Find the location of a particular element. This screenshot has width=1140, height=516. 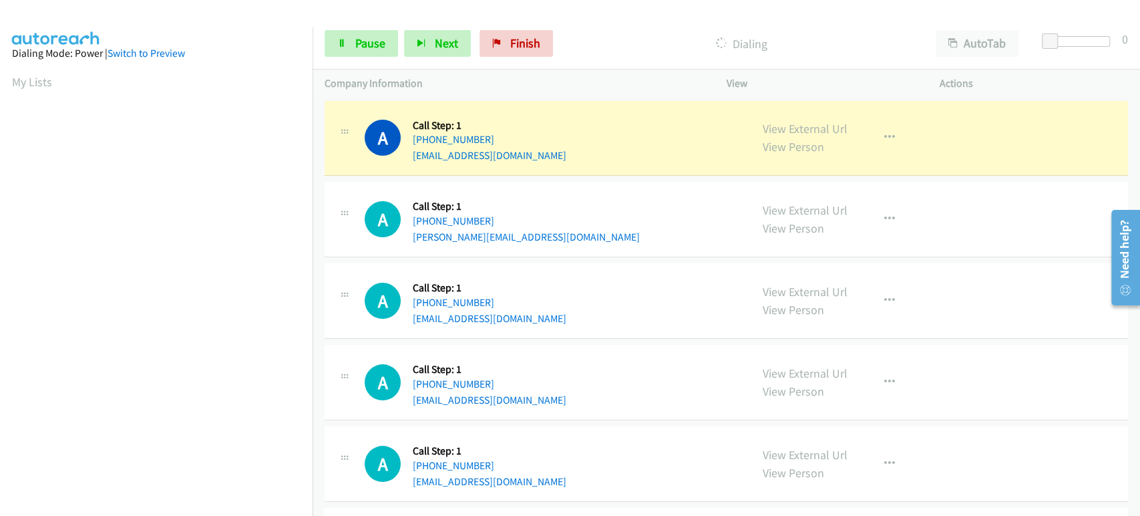

p: Company Information is located at coordinates (514, 84).